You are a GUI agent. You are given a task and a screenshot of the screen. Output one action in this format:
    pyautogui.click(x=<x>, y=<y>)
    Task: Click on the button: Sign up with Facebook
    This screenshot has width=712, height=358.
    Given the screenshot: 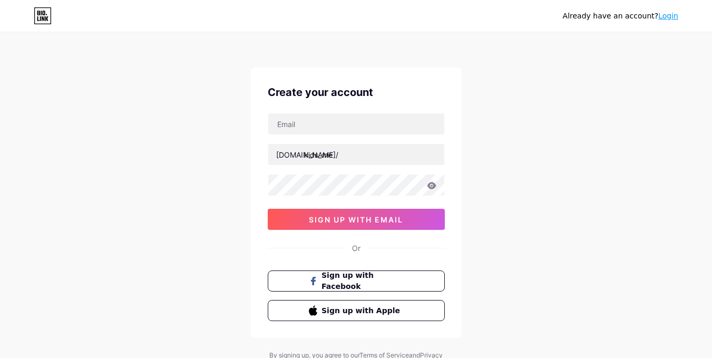 What is the action you would take?
    pyautogui.click(x=356, y=281)
    